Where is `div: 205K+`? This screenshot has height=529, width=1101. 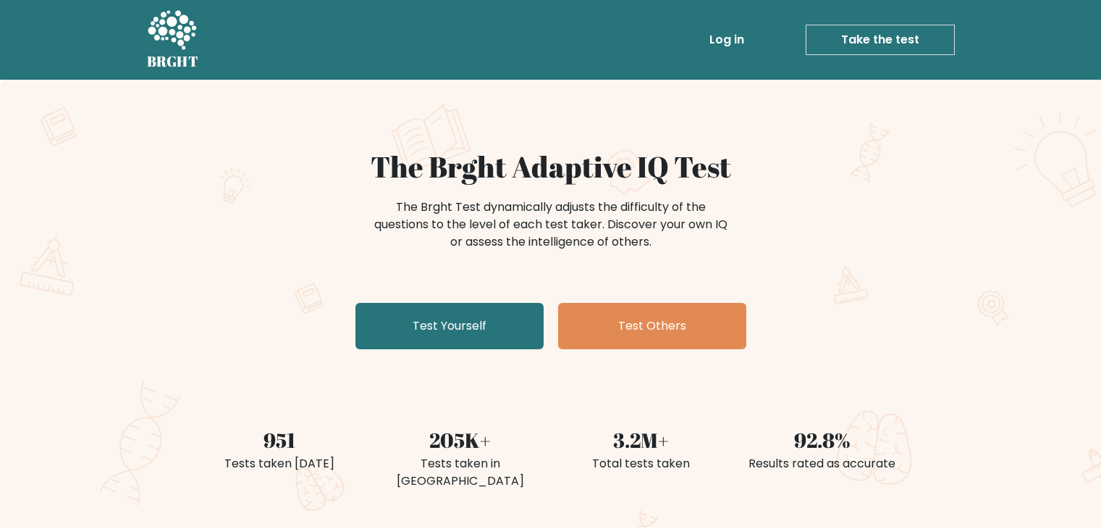
div: 205K+ is located at coordinates (461, 440).